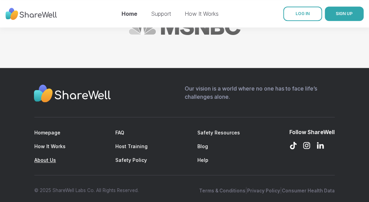 The width and height of the screenshot is (369, 202). What do you see at coordinates (264, 191) in the screenshot?
I see `a: Privacy Policy` at bounding box center [264, 191].